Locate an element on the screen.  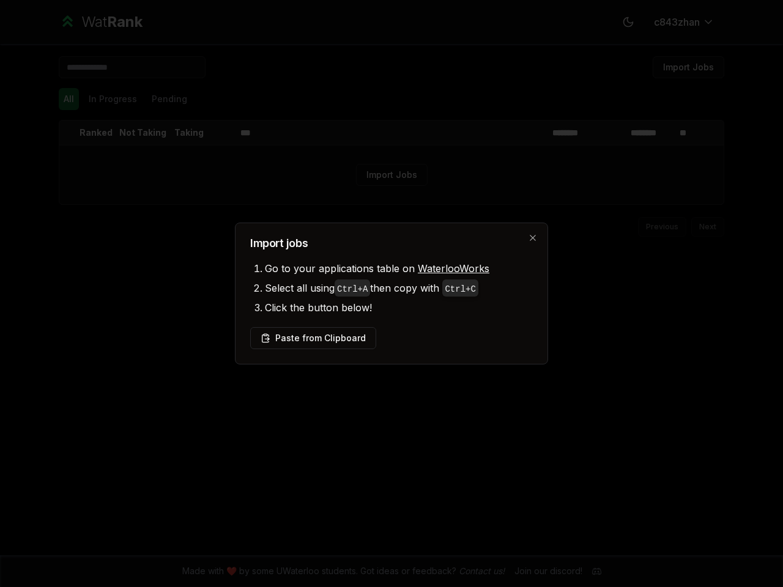
code: Ctrl+ A is located at coordinates (352, 289).